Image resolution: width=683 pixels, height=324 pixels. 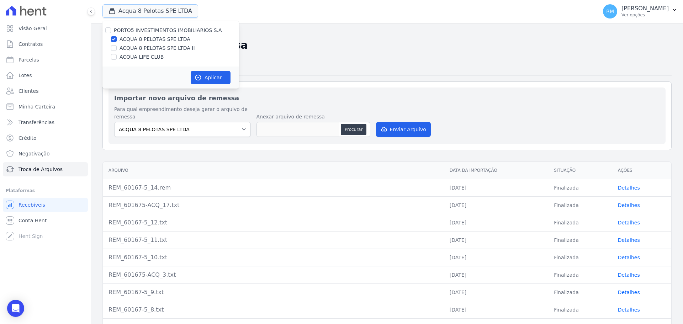 I want to click on a: Conta Hent, so click(x=45, y=220).